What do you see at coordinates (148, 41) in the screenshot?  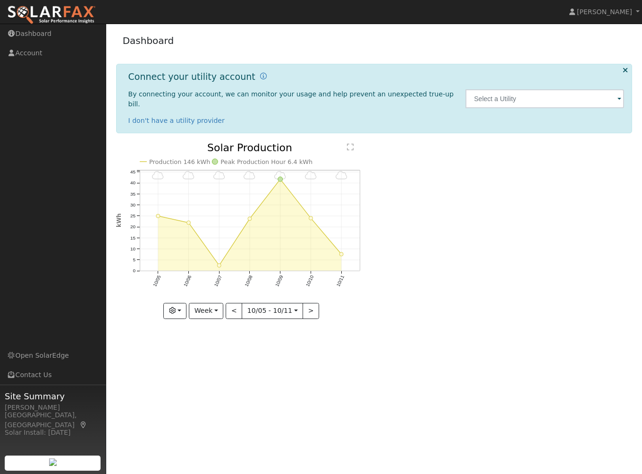 I see `a: Dashboard` at bounding box center [148, 41].